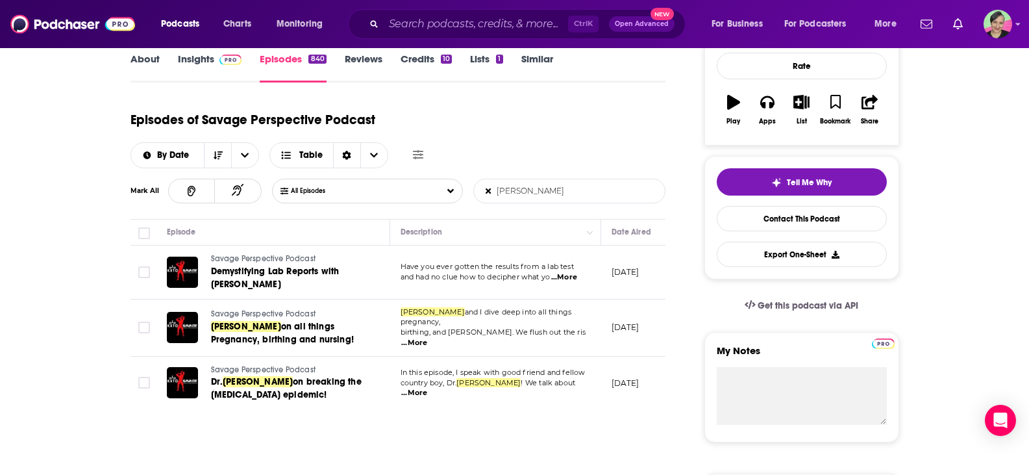  Describe the element at coordinates (590, 232) in the screenshot. I see `button: Column Actions` at that location.